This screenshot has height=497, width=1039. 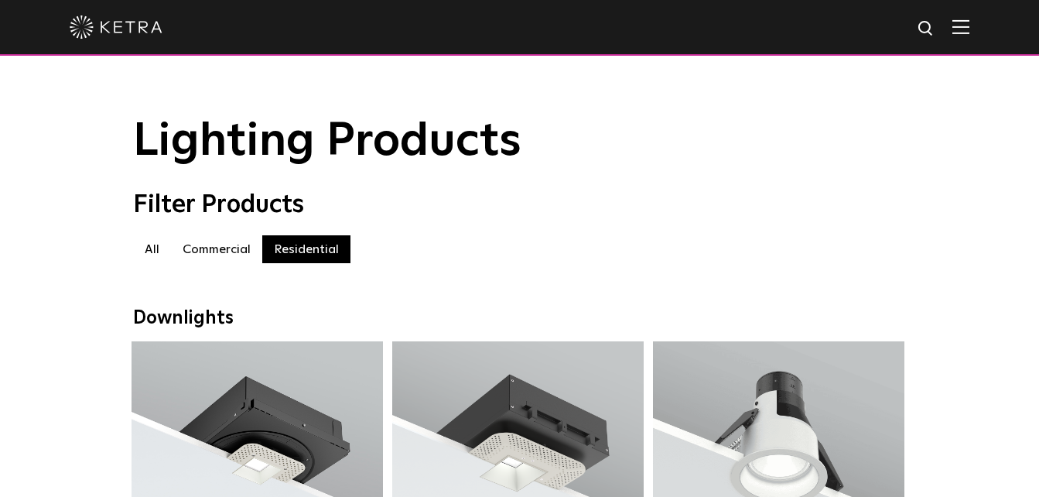 I want to click on img: Hamburger%20Nav.svg, so click(x=961, y=26).